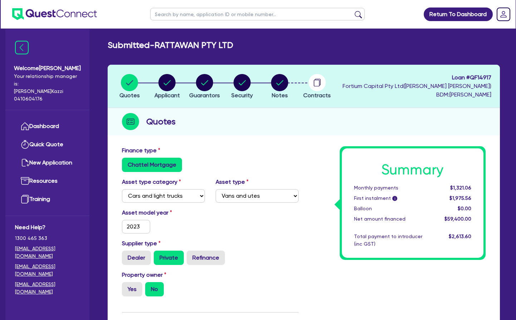 The width and height of the screenshot is (516, 320). Describe the element at coordinates (130, 87) in the screenshot. I see `button: Quotes` at that location.